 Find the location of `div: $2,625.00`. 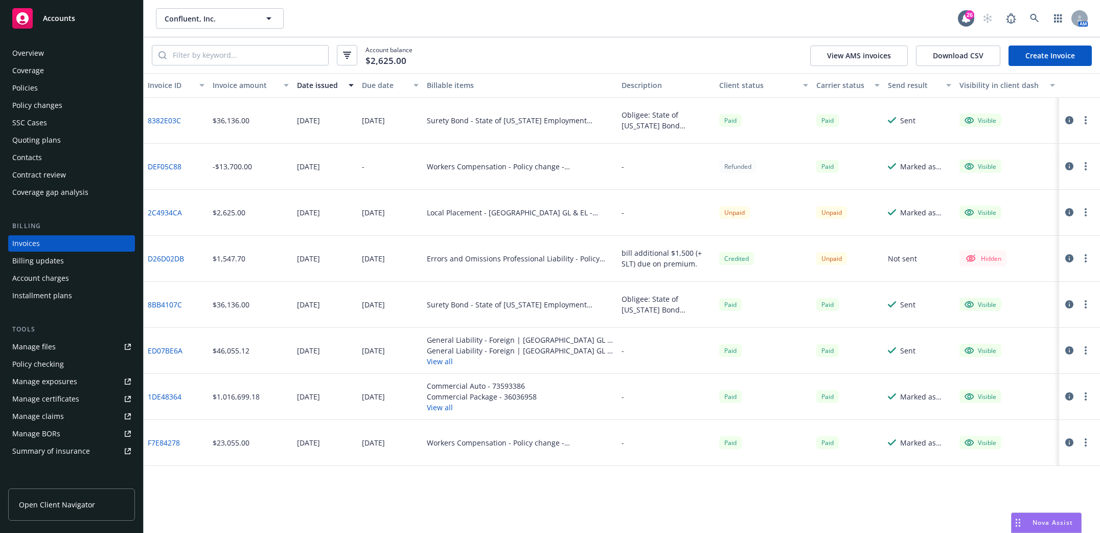

div: $2,625.00 is located at coordinates (229, 212).